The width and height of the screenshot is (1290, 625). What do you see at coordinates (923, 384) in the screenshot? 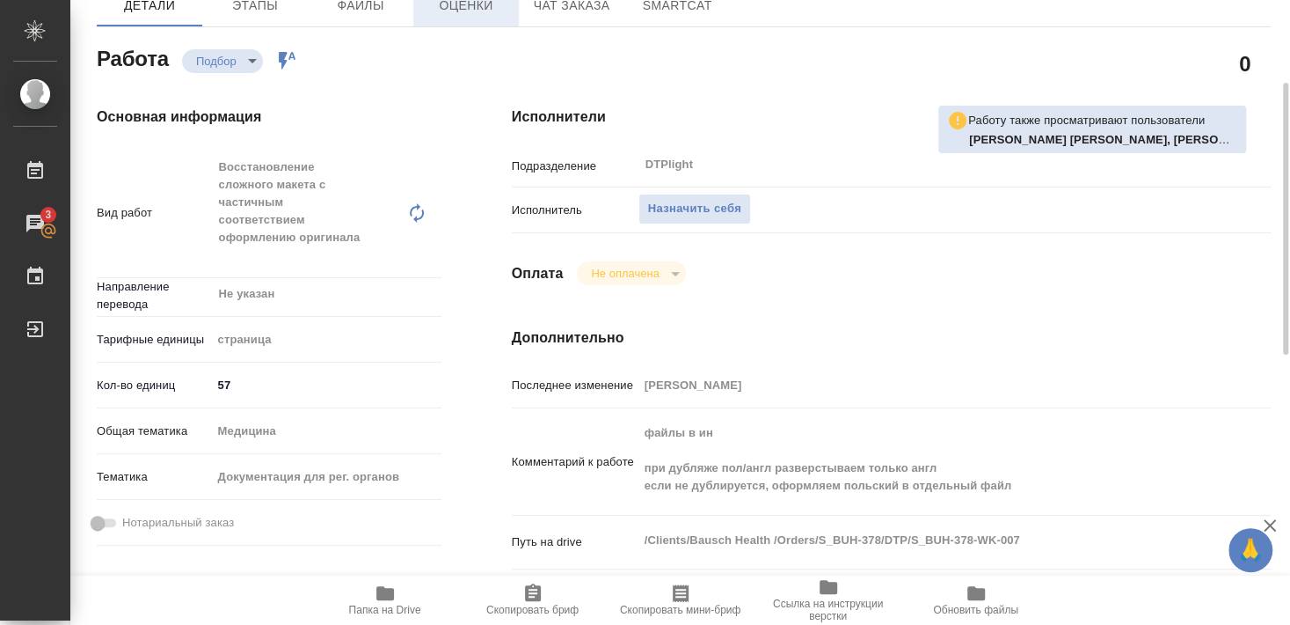
I see `input: Пустое поле` at bounding box center [923, 384].